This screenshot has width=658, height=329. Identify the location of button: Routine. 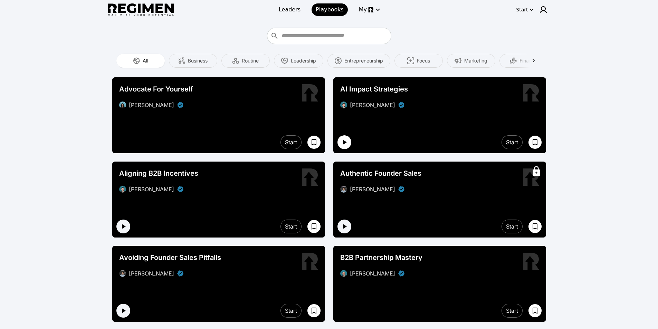
(246, 61).